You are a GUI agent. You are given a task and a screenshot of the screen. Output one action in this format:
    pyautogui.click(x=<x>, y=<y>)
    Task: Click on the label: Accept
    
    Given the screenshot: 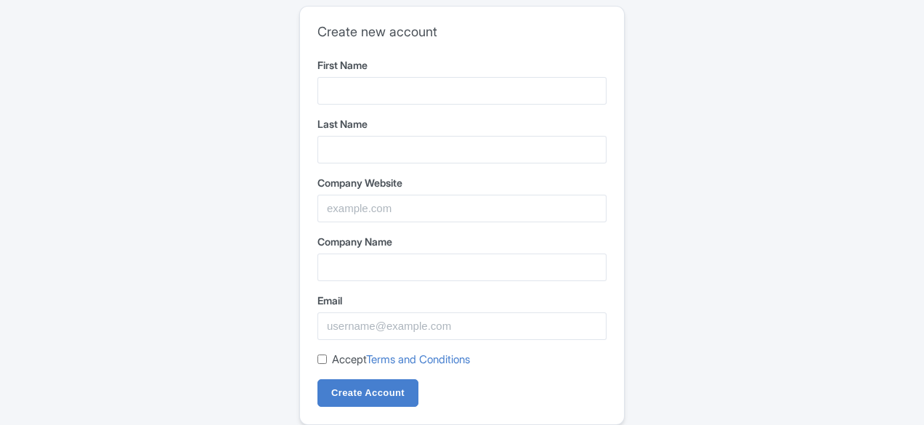 What is the action you would take?
    pyautogui.click(x=401, y=359)
    